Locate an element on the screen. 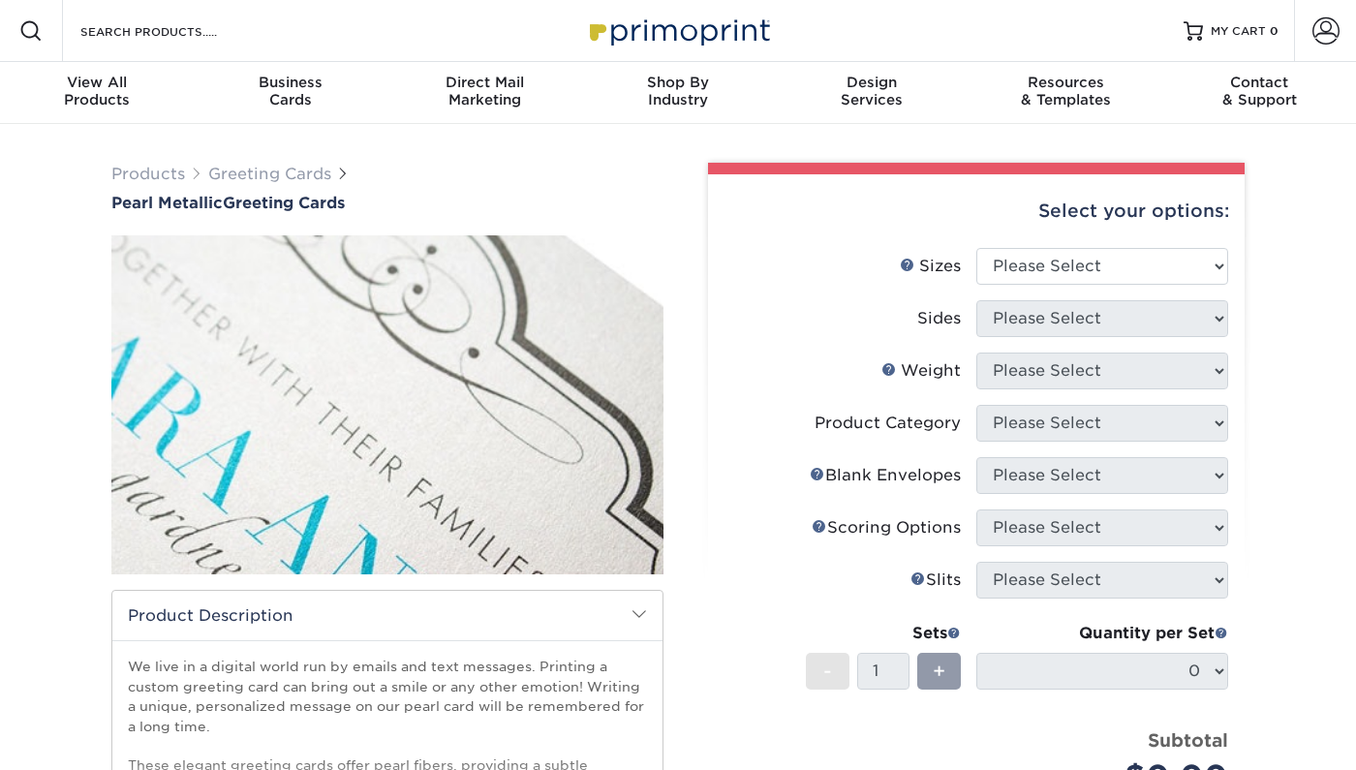 This screenshot has height=770, width=1356. div: Cards is located at coordinates (291, 91).